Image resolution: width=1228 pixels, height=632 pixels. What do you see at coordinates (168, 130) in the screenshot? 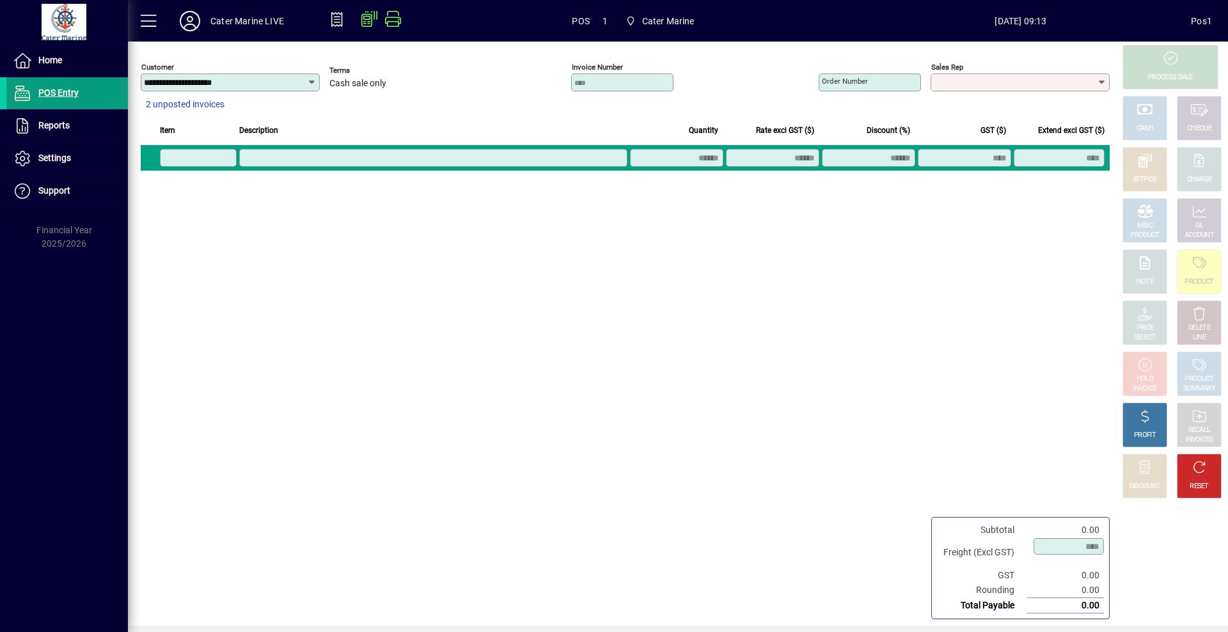
I see `span: Item` at bounding box center [168, 130].